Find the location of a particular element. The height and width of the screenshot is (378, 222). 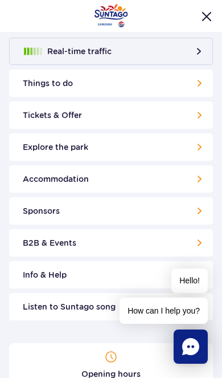

a: Explore the park is located at coordinates (111, 147).